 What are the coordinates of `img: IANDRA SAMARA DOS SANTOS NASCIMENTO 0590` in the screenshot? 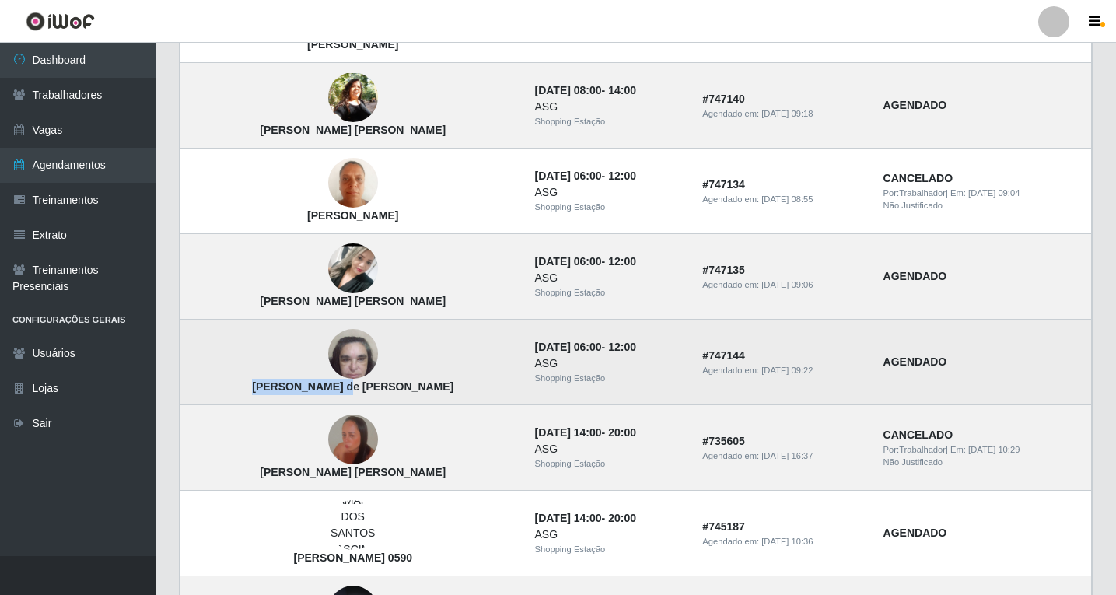 It's located at (353, 525).